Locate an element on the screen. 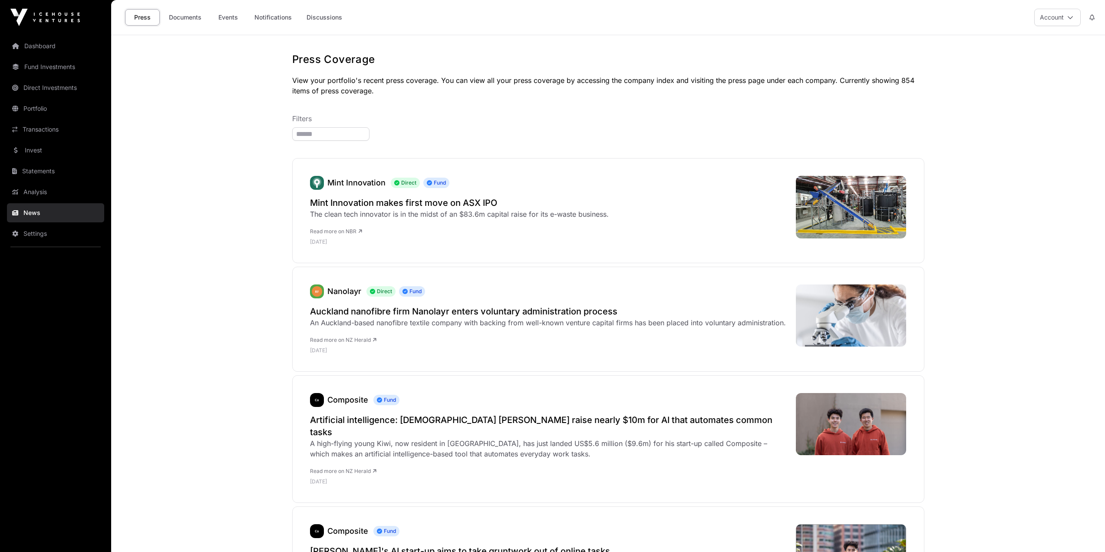 Image resolution: width=1105 pixels, height=552 pixels. img: mint-innovation-hammer-mill-.jpeg is located at coordinates (851, 207).